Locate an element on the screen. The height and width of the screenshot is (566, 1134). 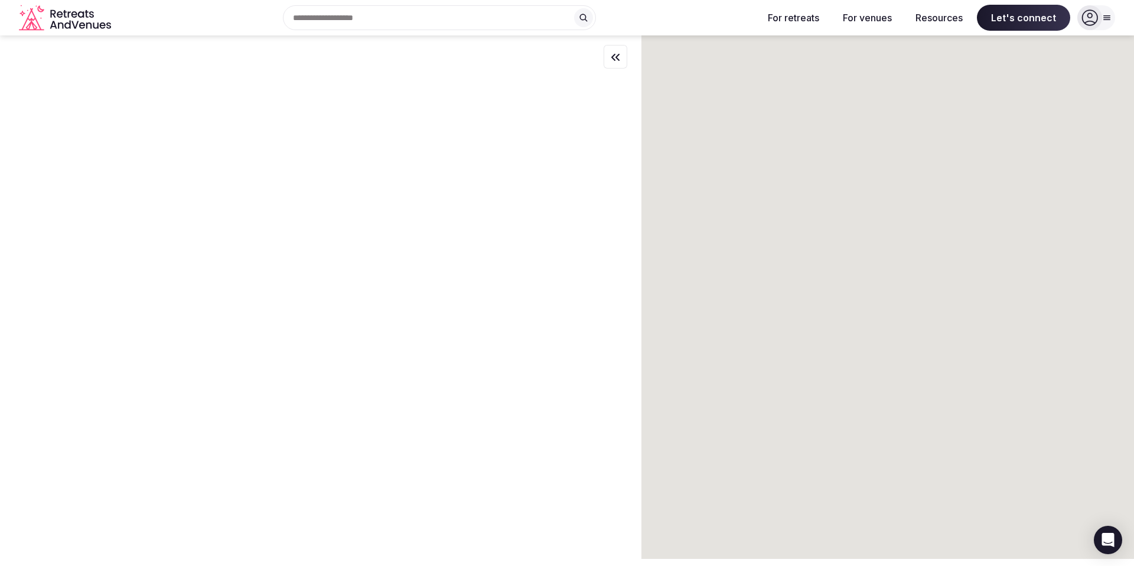
a: Visit the homepage is located at coordinates (66, 18).